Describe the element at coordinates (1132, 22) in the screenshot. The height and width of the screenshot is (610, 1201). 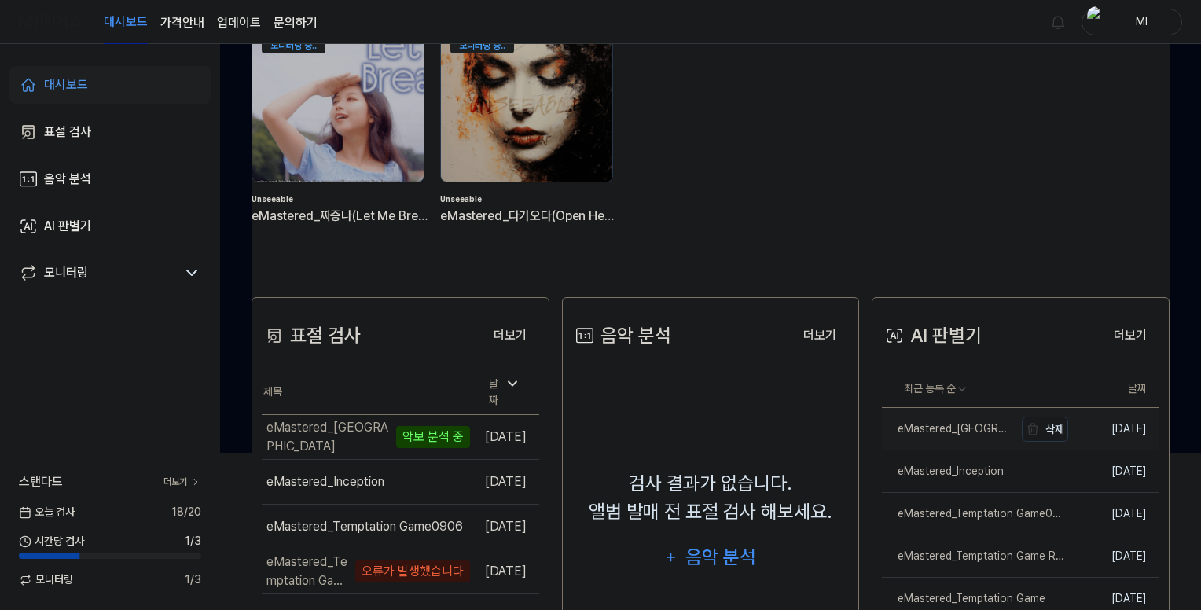
I see `button: profileMl` at that location.